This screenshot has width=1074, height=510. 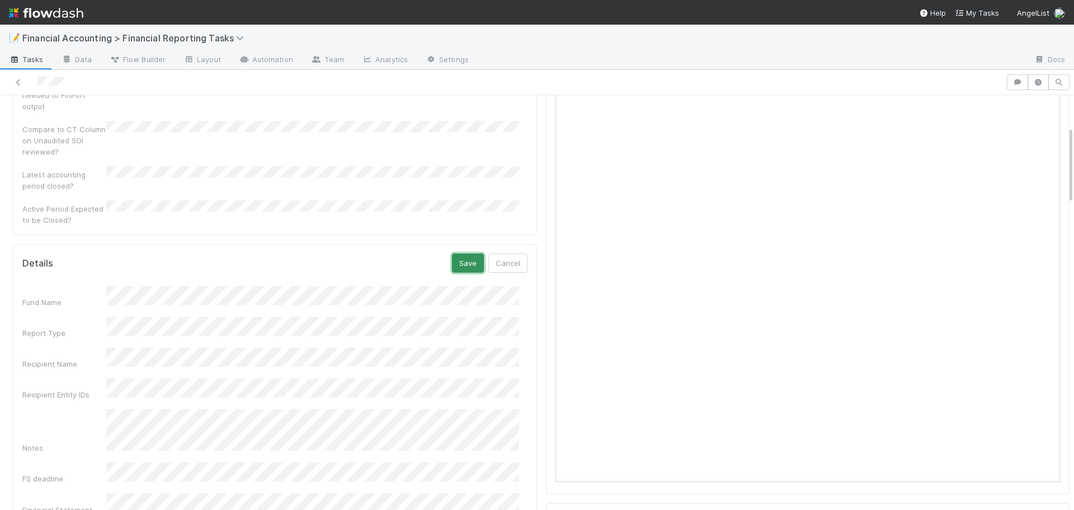 I want to click on div: Report Type, so click(x=64, y=333).